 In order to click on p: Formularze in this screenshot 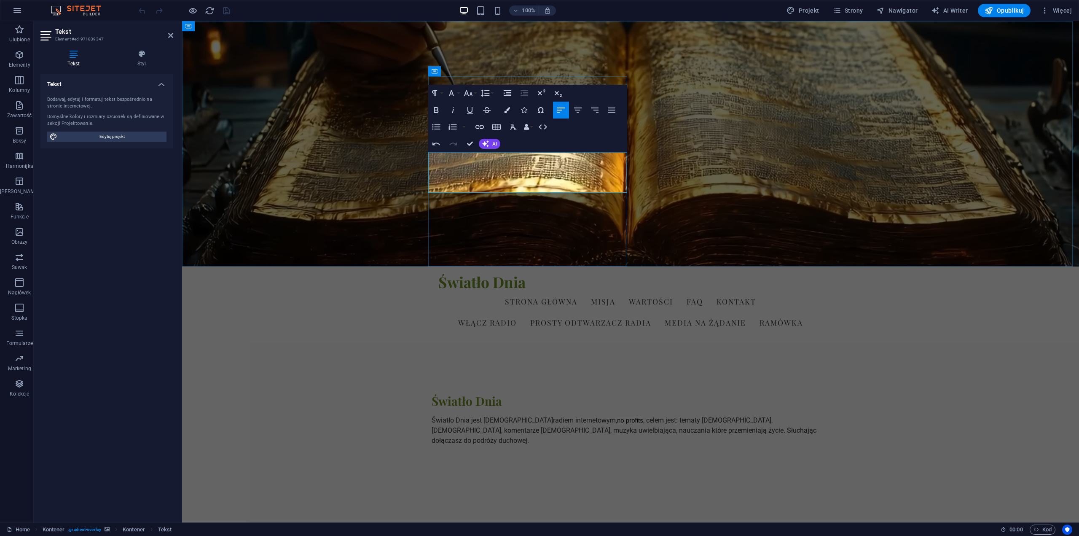, I will do `click(19, 343)`.